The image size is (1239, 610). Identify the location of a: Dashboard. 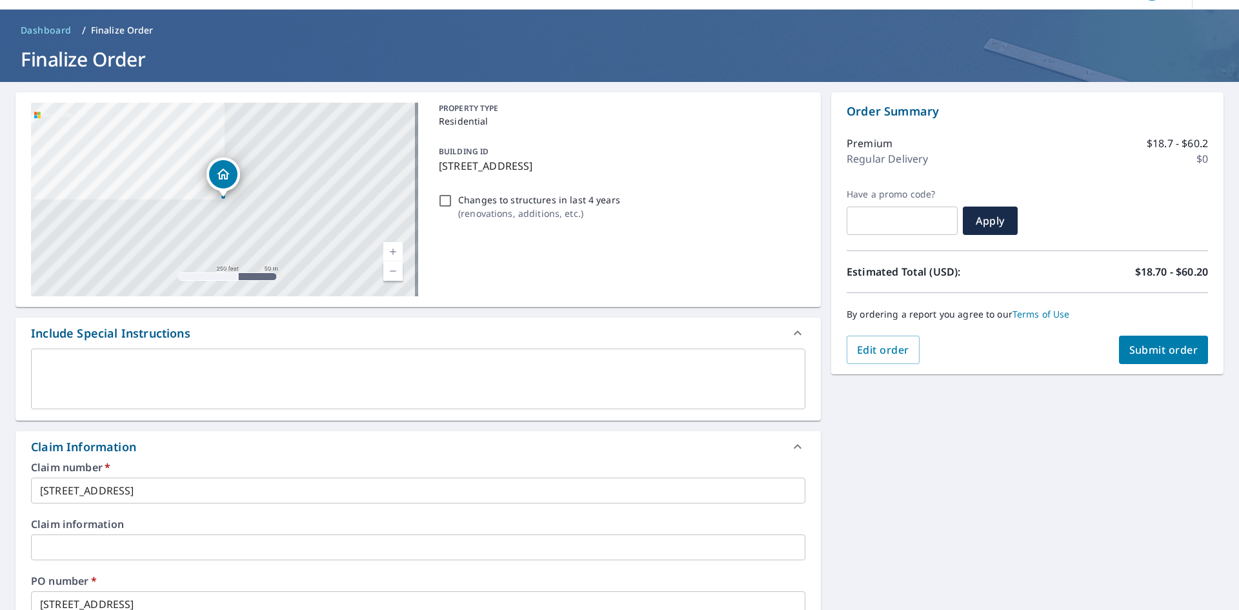
(46, 30).